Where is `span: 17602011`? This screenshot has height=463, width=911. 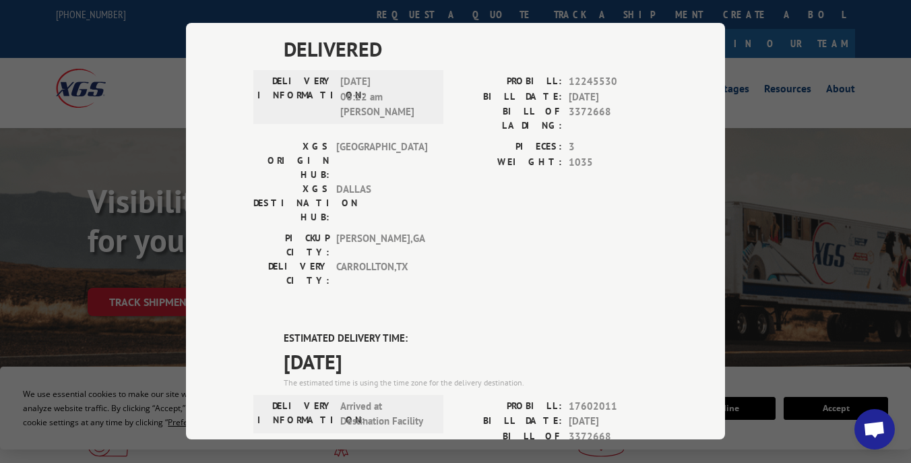 span: 17602011 is located at coordinates (613, 406).